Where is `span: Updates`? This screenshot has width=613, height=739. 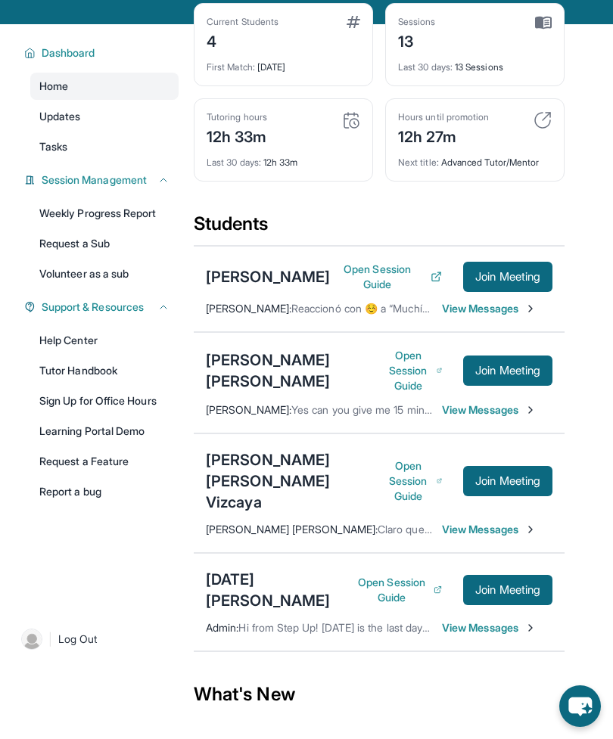
span: Updates is located at coordinates (60, 117).